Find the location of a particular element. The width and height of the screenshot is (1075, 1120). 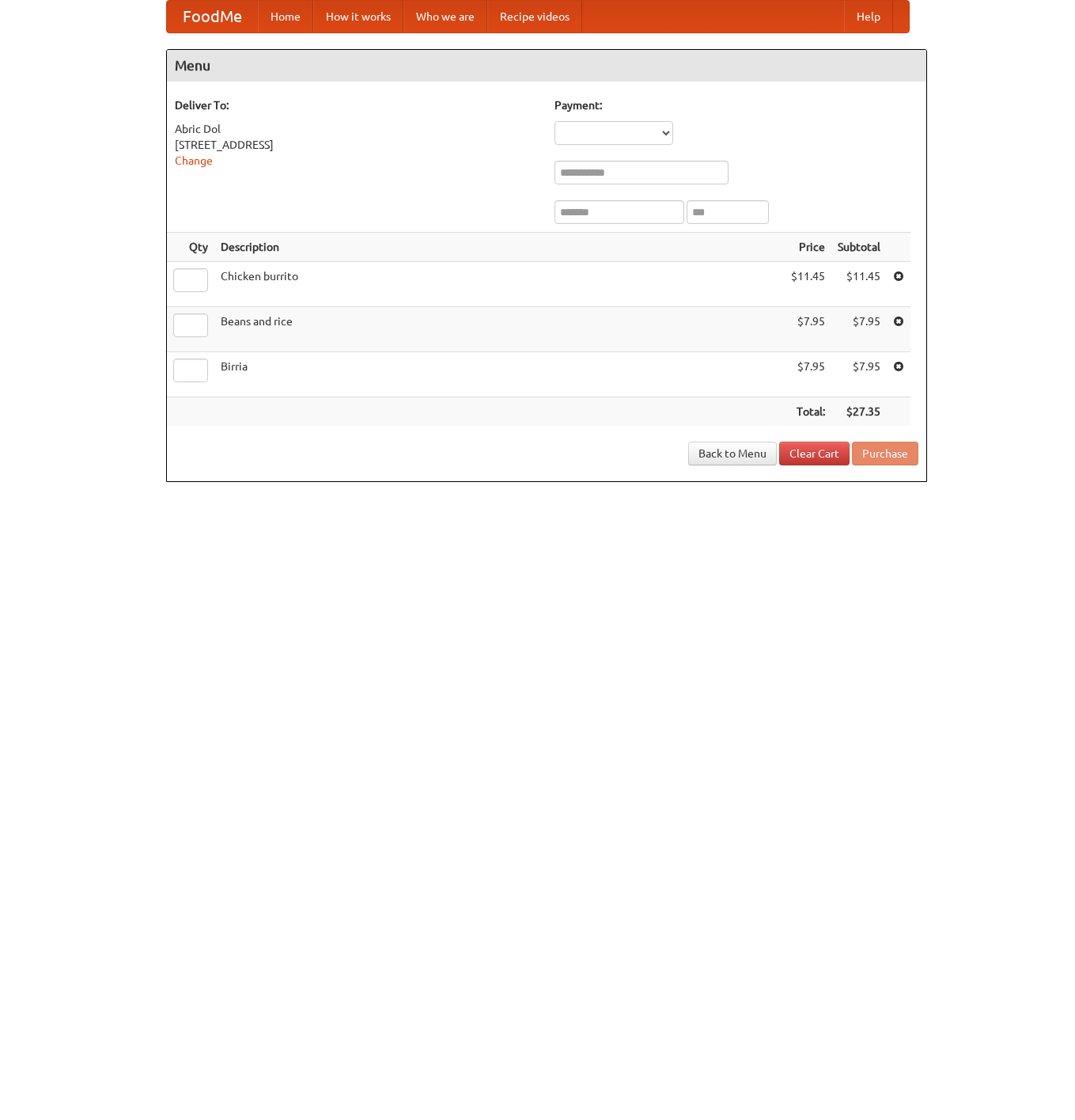

th: Total: is located at coordinates (807, 411).